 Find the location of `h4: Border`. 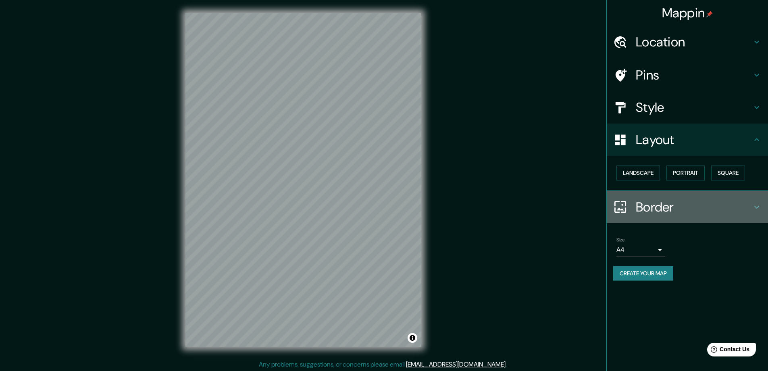

h4: Border is located at coordinates (694, 207).